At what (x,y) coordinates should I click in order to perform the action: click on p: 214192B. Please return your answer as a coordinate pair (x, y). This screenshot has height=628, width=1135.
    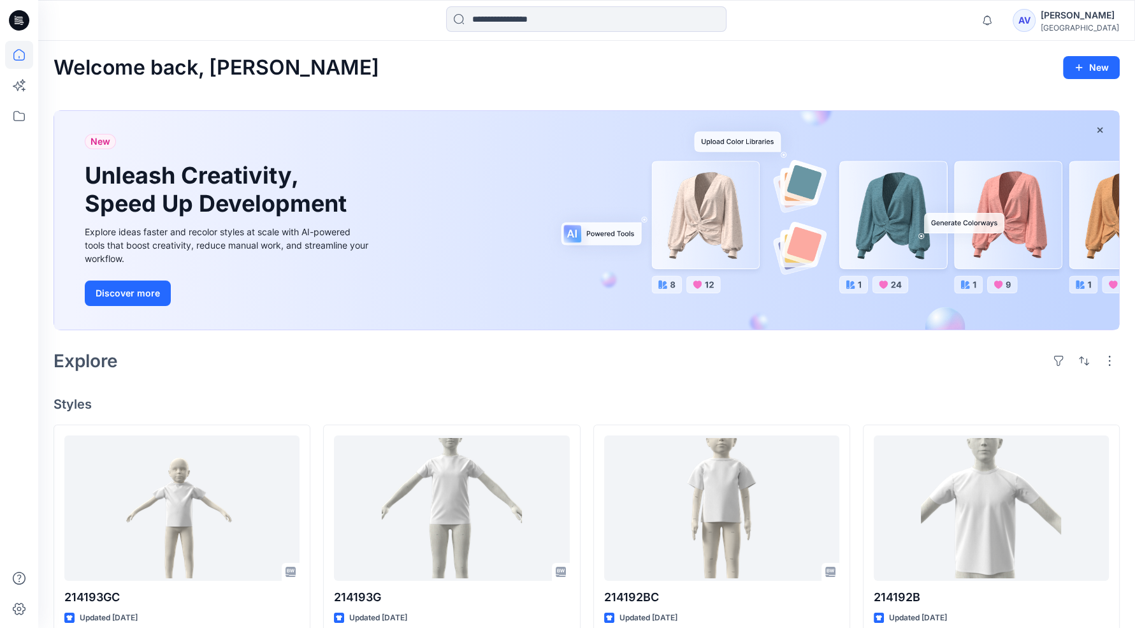
    Looking at the image, I should click on (991, 597).